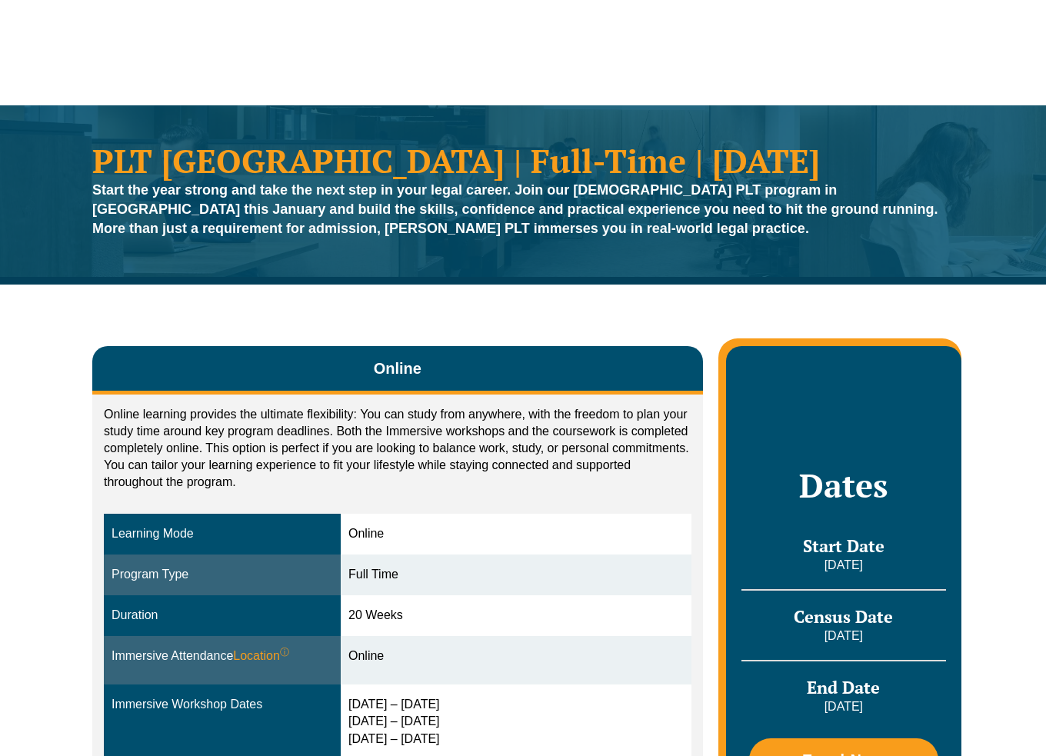 This screenshot has width=1046, height=756. I want to click on span: End Date, so click(843, 687).